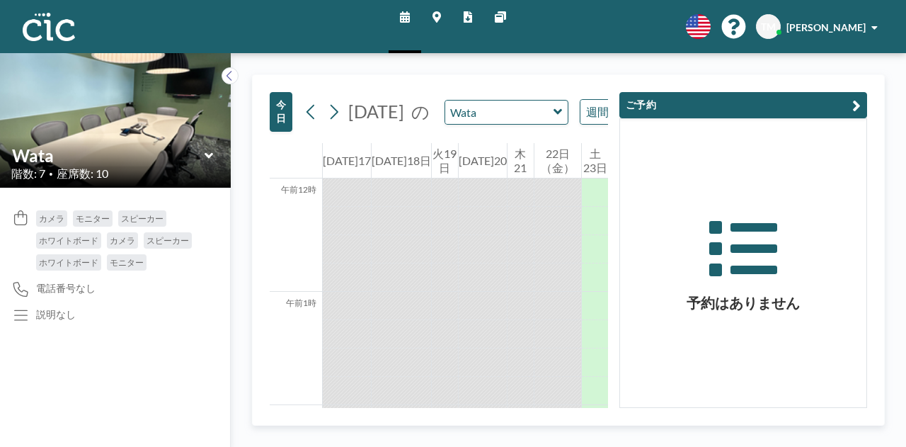 This screenshot has width=906, height=447. What do you see at coordinates (281, 112) in the screenshot?
I see `button: 今日` at bounding box center [281, 112].